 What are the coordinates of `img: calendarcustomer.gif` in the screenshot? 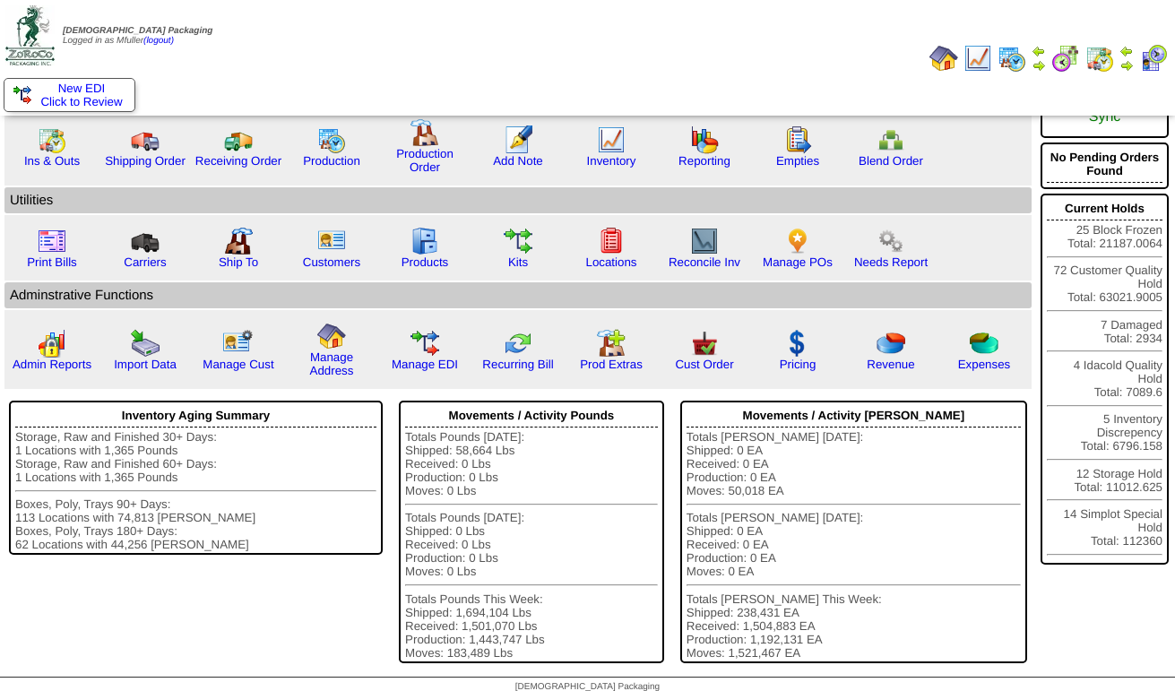 It's located at (1153, 58).